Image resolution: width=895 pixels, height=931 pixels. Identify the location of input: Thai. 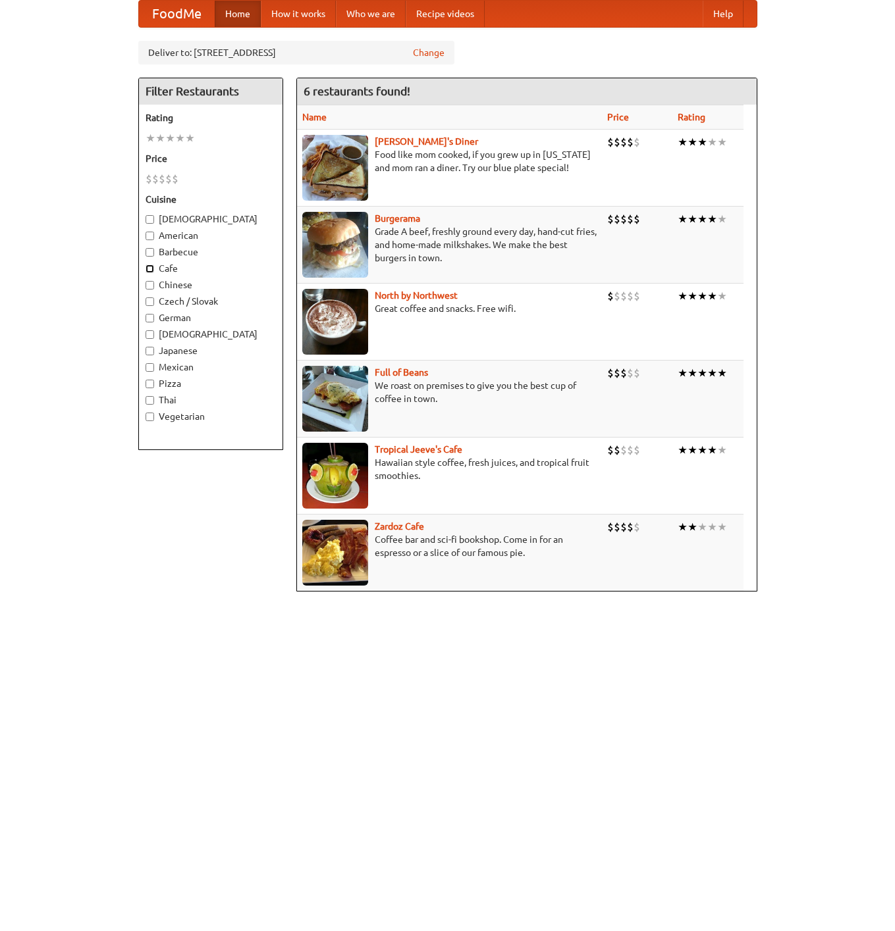
(149, 400).